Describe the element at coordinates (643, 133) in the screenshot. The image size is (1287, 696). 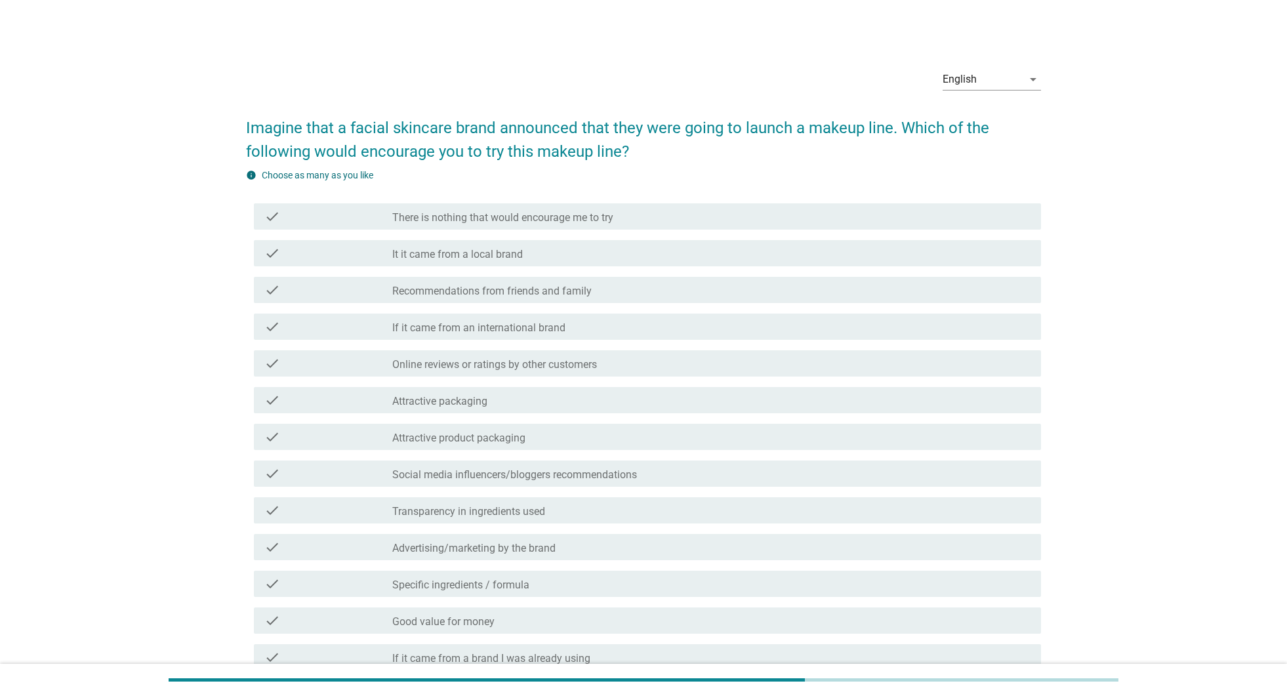
I see `h2: Imagine that a facial skincare brand announced that they were going to launch a makeup line. Whic...` at that location.